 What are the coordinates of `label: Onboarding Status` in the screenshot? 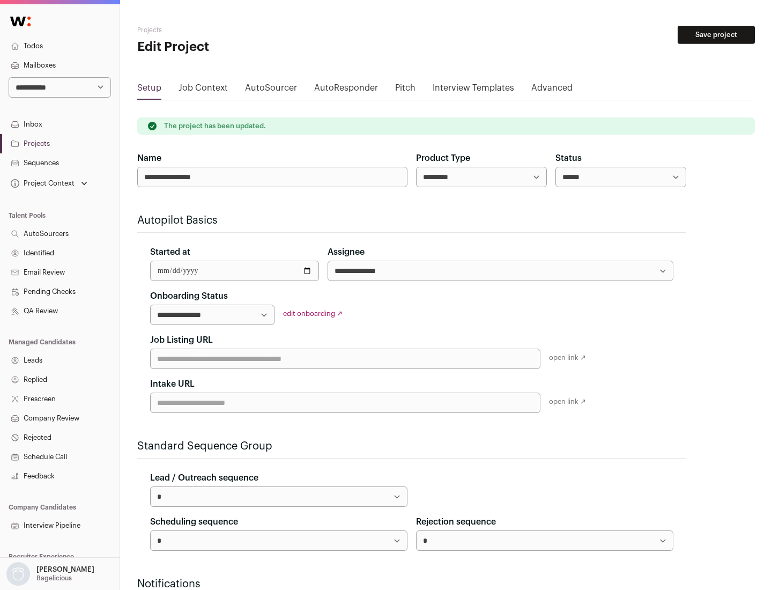 It's located at (189, 296).